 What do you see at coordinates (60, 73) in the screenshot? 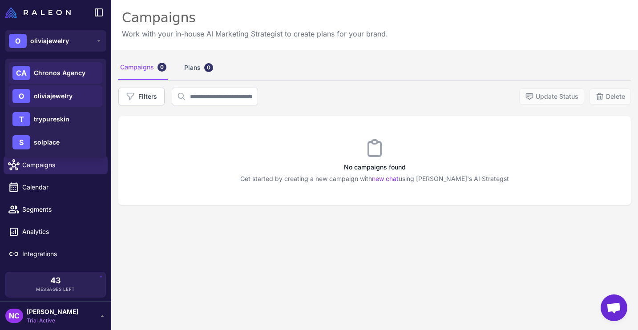
I see `span: Chronos Agency` at bounding box center [60, 73].